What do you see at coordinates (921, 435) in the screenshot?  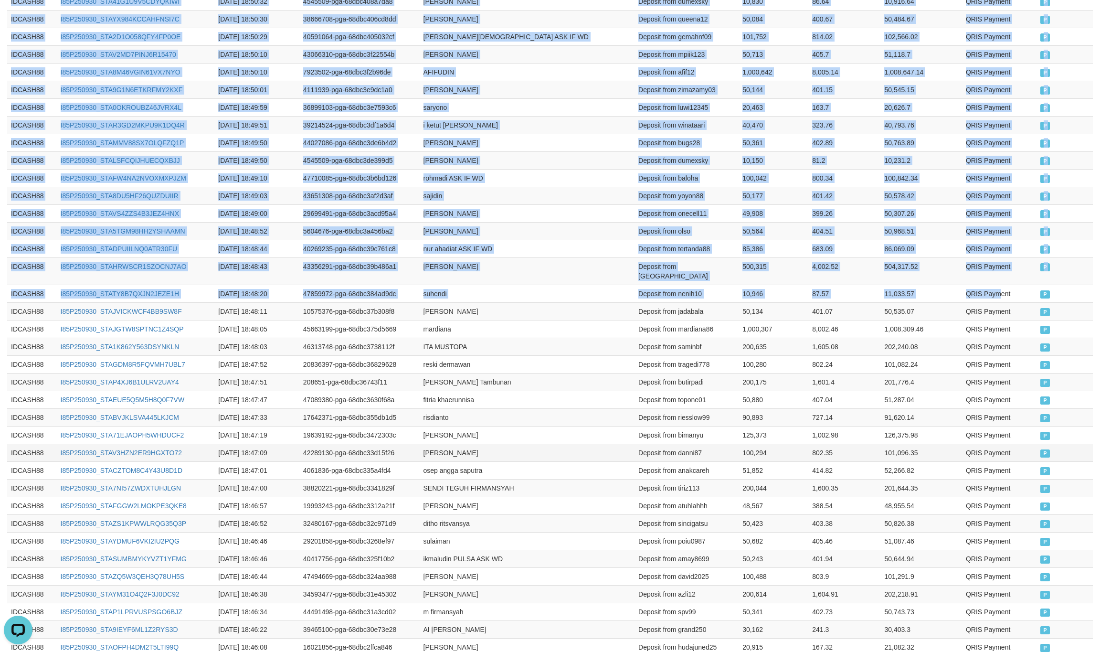 I see `td: 126,375.98` at bounding box center [921, 435].